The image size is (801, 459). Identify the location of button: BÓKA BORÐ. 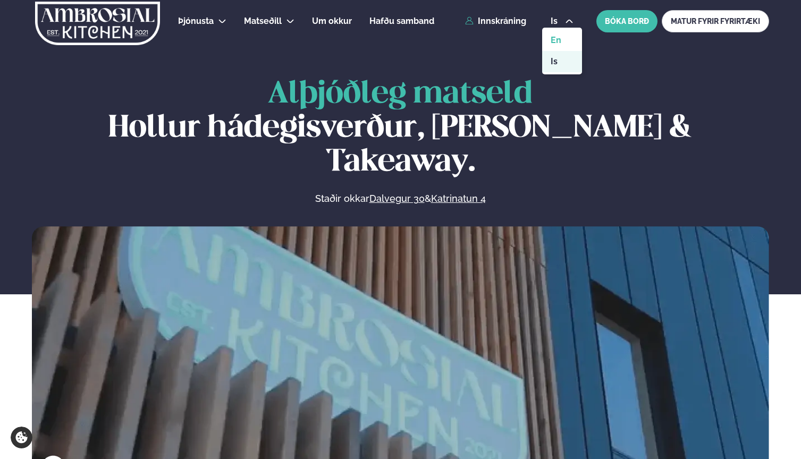
(626, 21).